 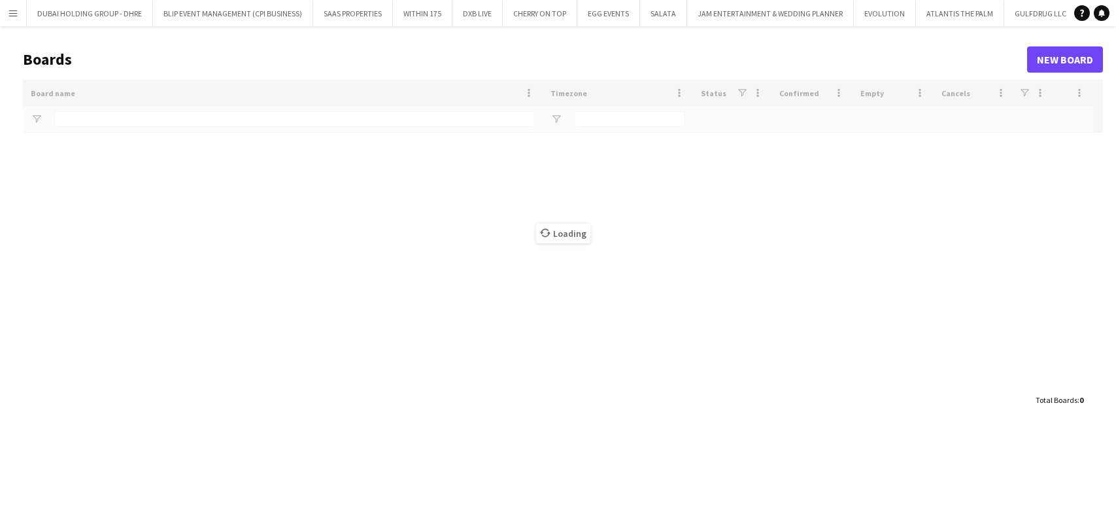 What do you see at coordinates (563, 233) in the screenshot?
I see `span: Loading` at bounding box center [563, 233].